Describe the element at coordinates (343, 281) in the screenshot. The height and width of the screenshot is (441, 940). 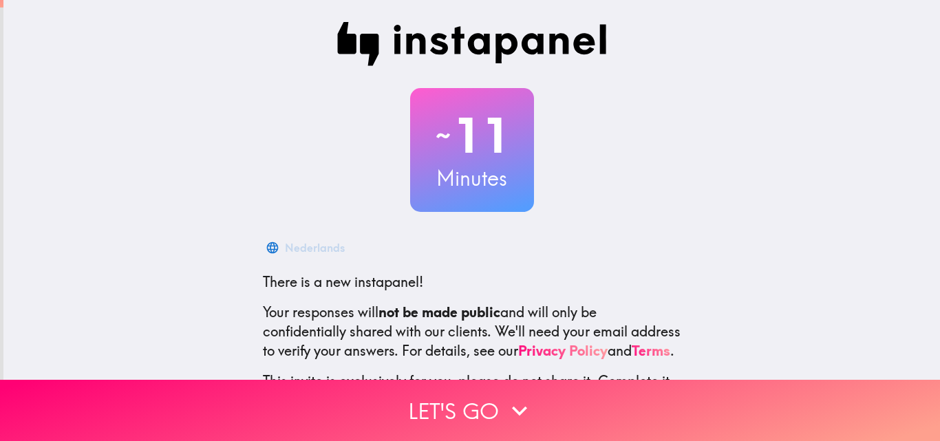
I see `span: There is a new instapanel!` at that location.